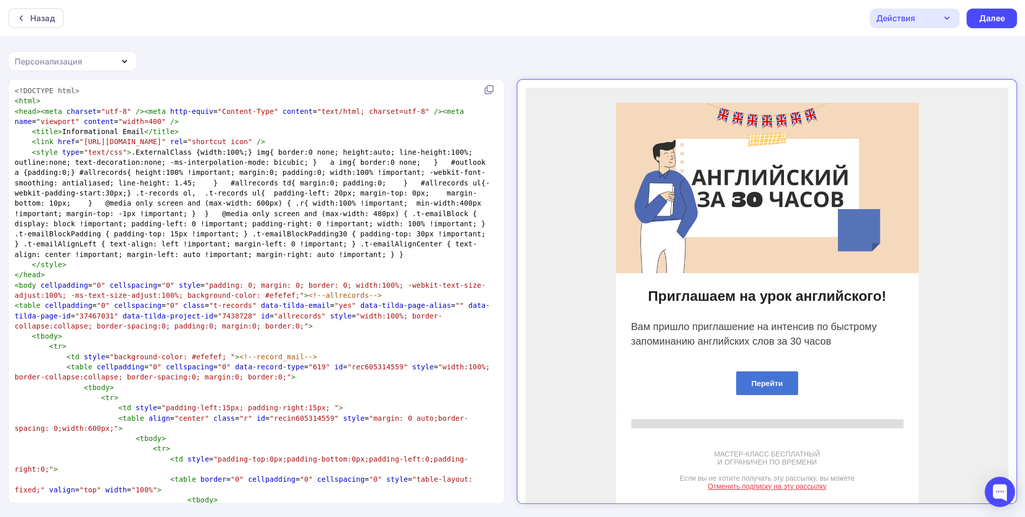  Describe the element at coordinates (992, 18) in the screenshot. I see `div: Далее` at that location.